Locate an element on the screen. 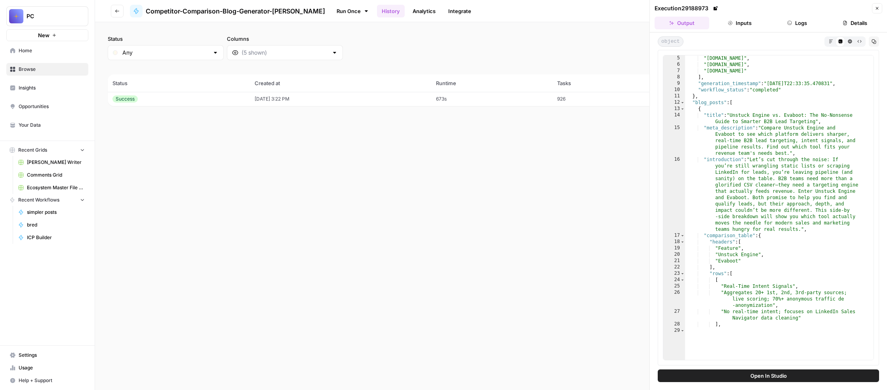 Image resolution: width=887 pixels, height=390 pixels. span: Comments Grid is located at coordinates (56, 175).